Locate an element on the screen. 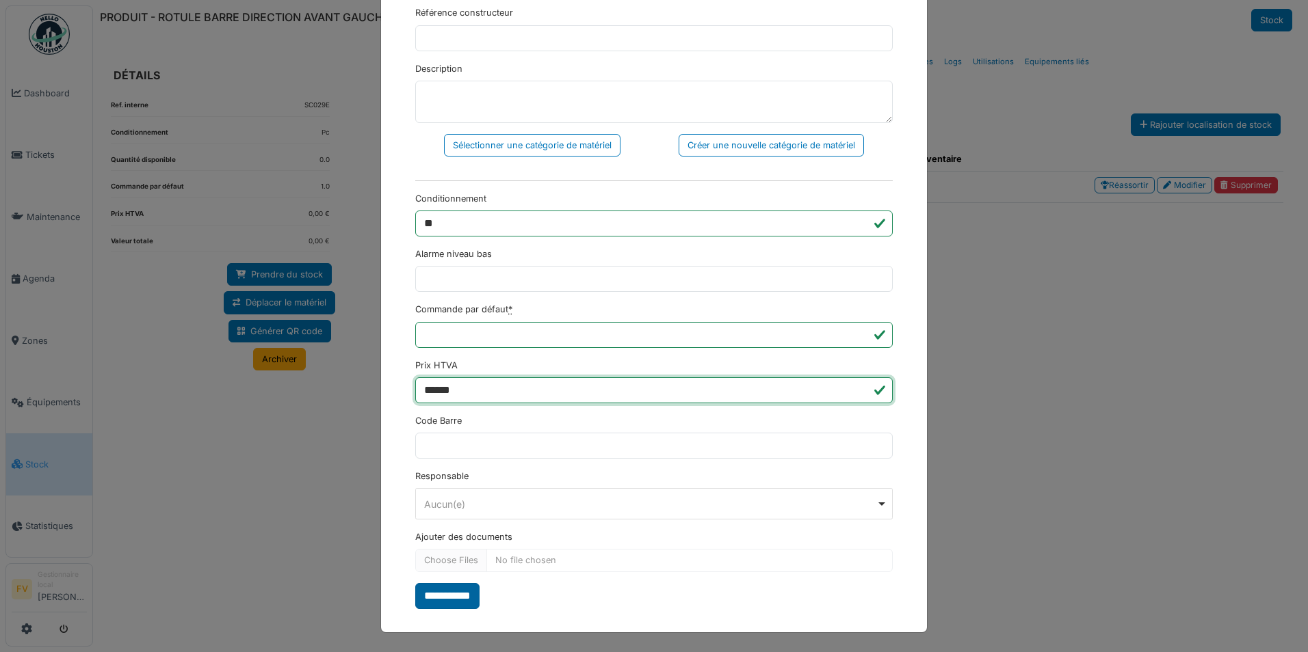 The width and height of the screenshot is (1308, 652). label: Description is located at coordinates (438, 68).